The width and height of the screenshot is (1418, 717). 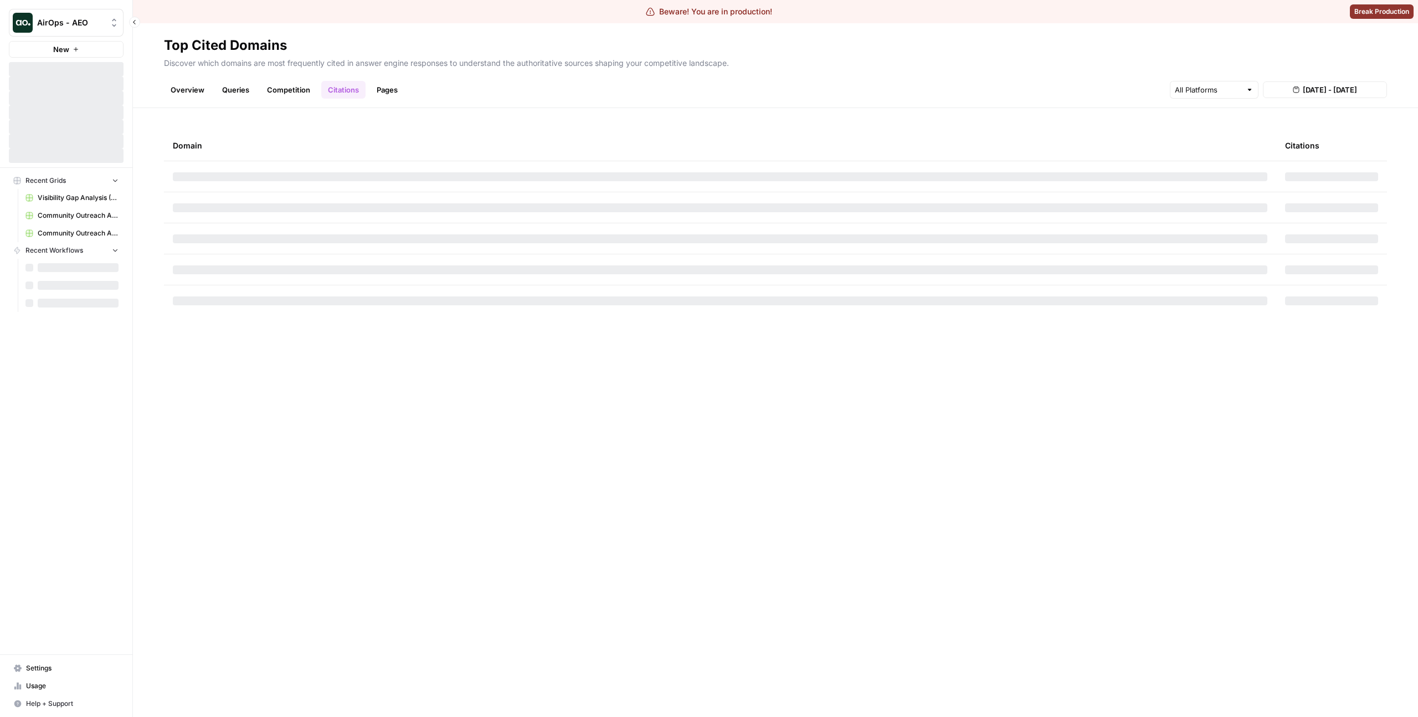 What do you see at coordinates (78, 198) in the screenshot?
I see `span: Visibility Gap Analysis (27)` at bounding box center [78, 198].